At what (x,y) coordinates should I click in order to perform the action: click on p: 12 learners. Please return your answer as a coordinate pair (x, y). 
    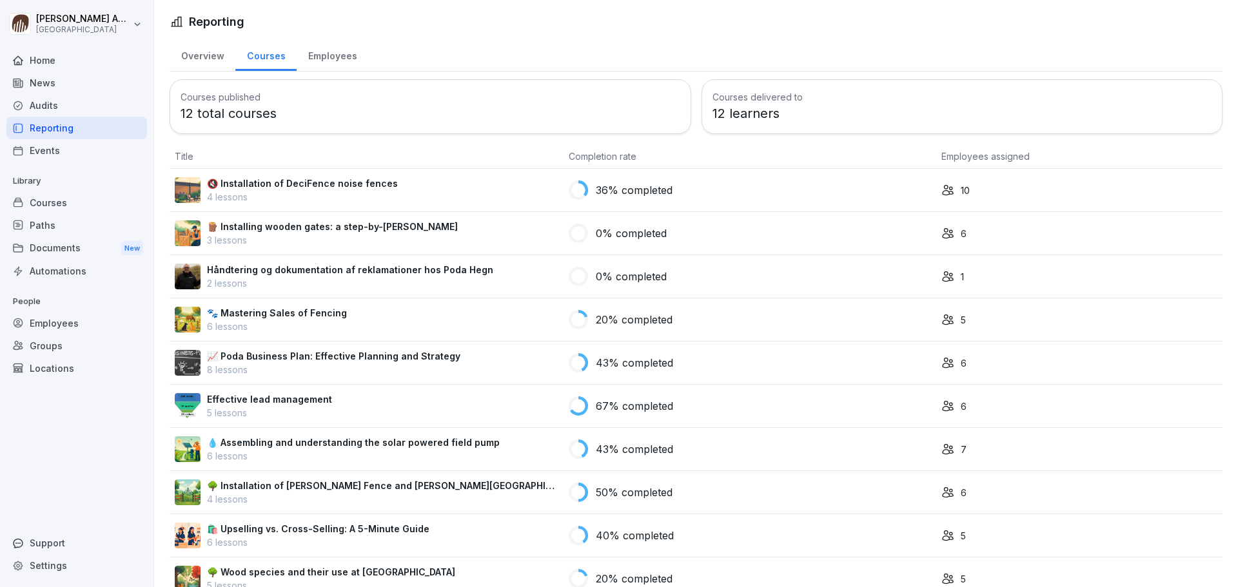
    Looking at the image, I should click on (962, 113).